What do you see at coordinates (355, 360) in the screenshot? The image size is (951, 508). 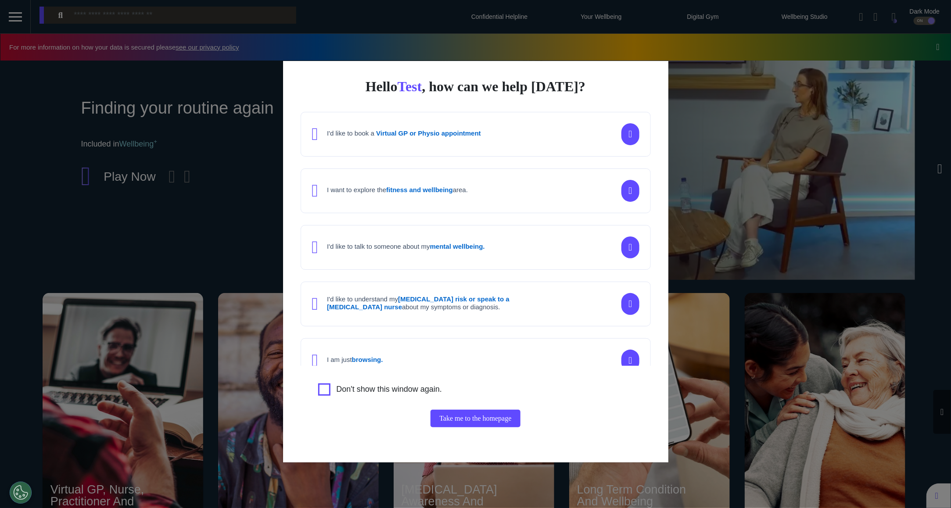 I see `h4: I am just` at bounding box center [355, 360].